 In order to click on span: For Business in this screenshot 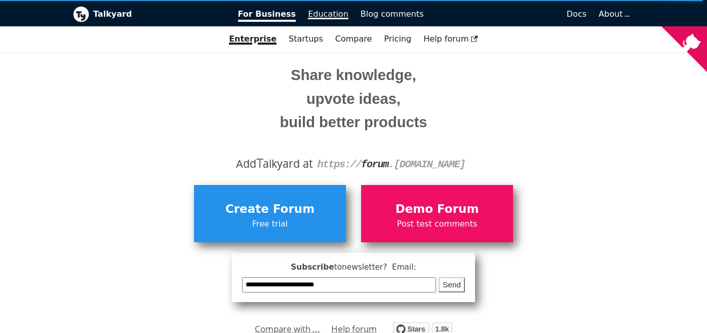, I will do `click(267, 15)`.